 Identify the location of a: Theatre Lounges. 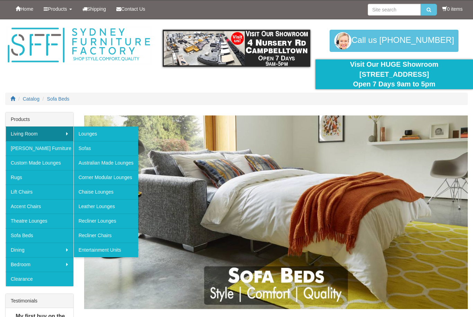
(39, 221).